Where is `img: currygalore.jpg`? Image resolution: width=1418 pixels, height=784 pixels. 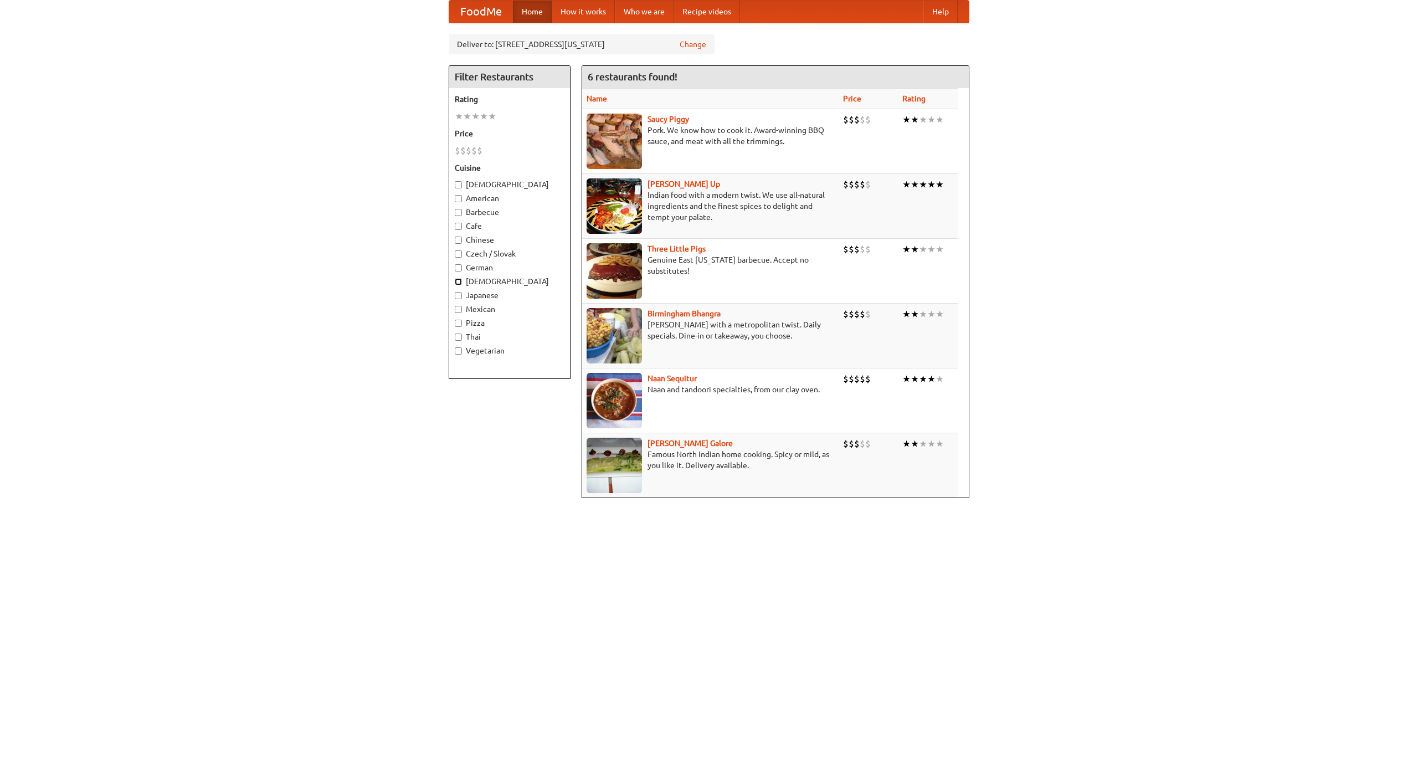
img: currygalore.jpg is located at coordinates (614, 465).